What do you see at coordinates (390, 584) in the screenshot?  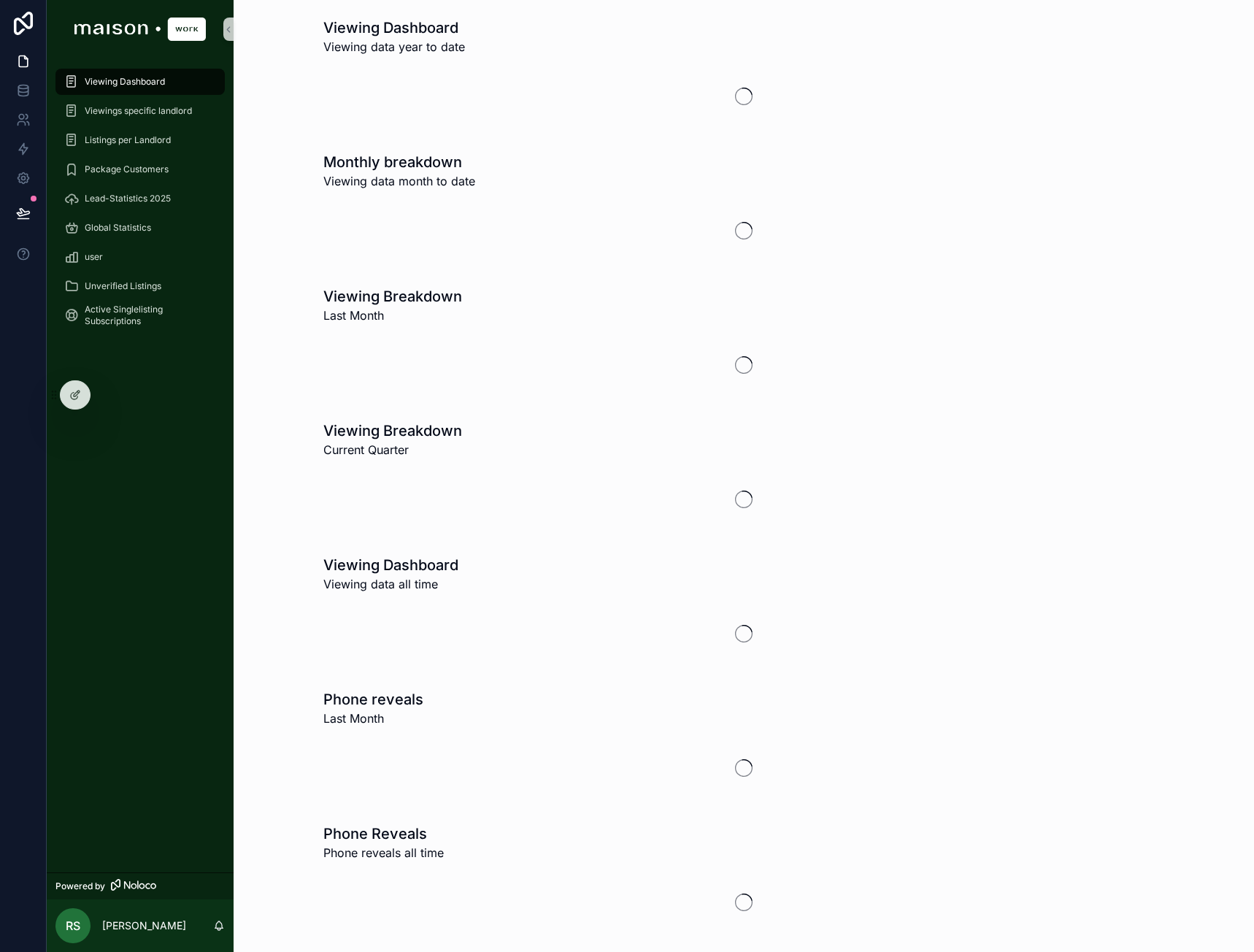 I see `span: Viewing data all time` at bounding box center [390, 584].